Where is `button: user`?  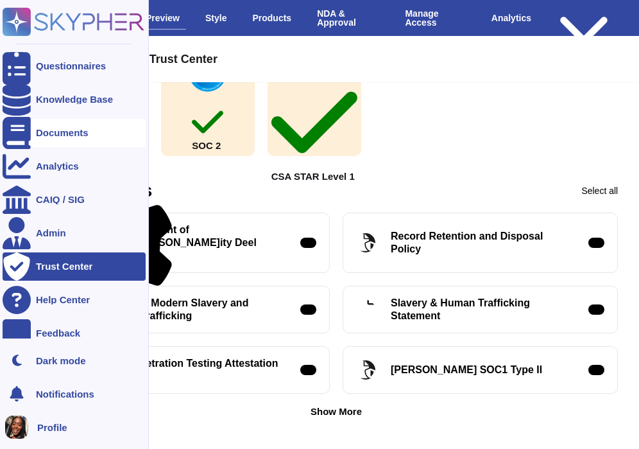 button: user is located at coordinates (20, 427).